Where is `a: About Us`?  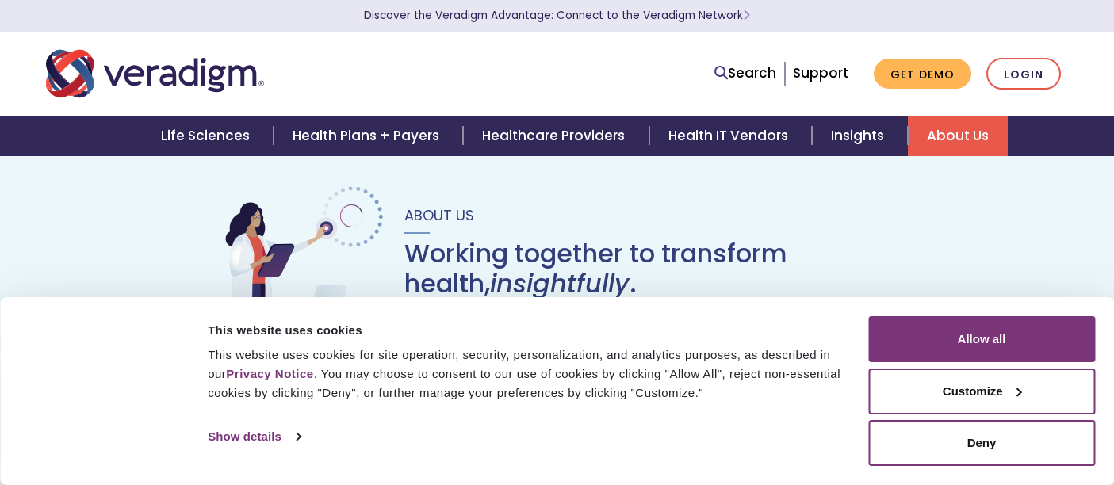
a: About Us is located at coordinates (958, 136).